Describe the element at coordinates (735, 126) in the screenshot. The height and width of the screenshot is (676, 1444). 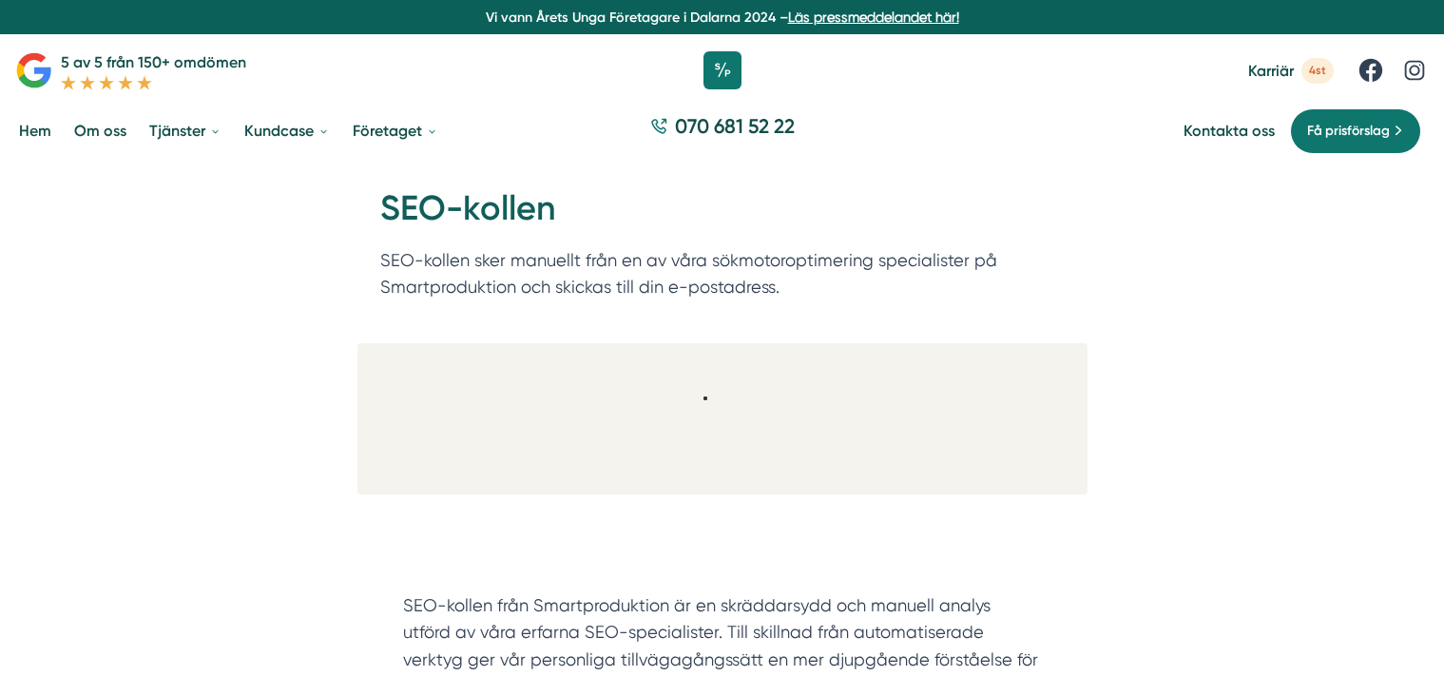
I see `span: 070 681 52 22` at that location.